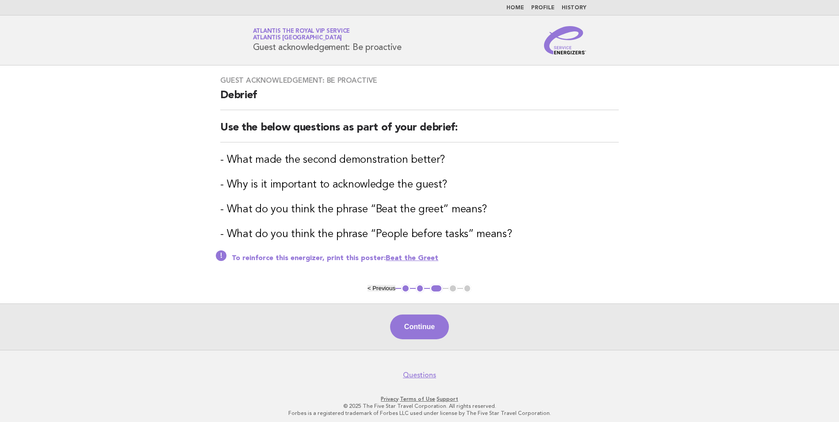 The image size is (839, 422). I want to click on a: Support, so click(447, 399).